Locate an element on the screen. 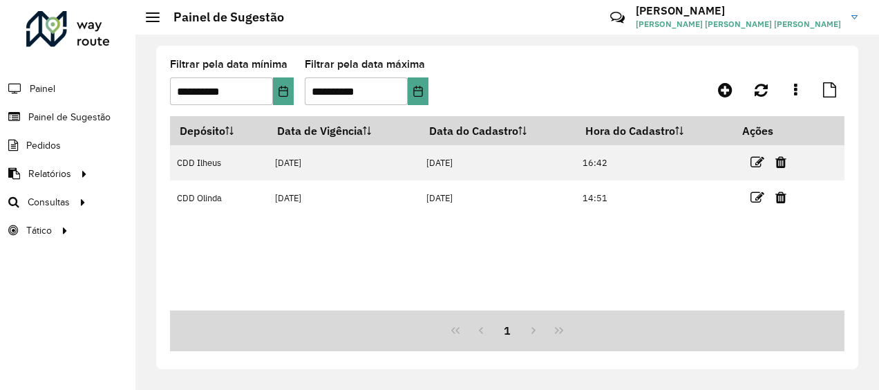 This screenshot has width=879, height=390. button: 1 is located at coordinates (507, 330).